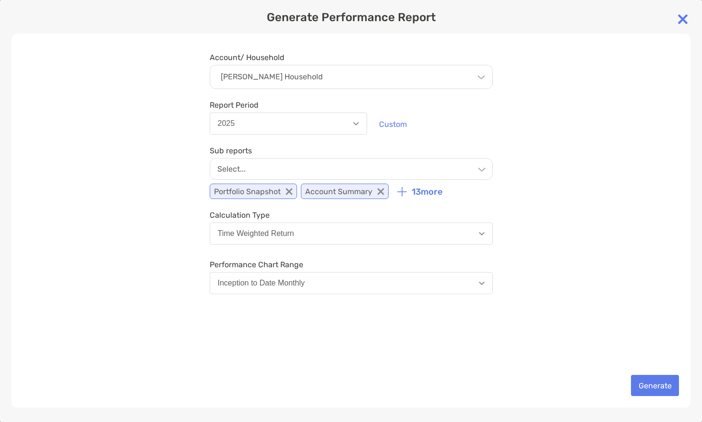 The height and width of the screenshot is (422, 702). Describe the element at coordinates (351, 17) in the screenshot. I see `p: Generate Performance Report` at that location.